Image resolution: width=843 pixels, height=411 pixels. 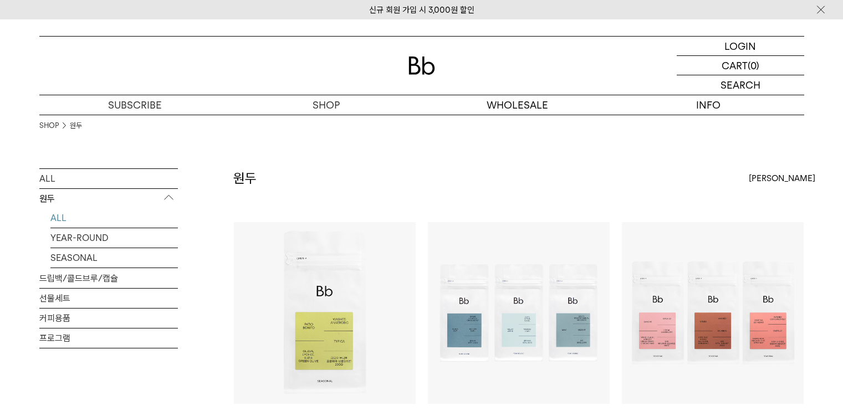 What do you see at coordinates (517, 105) in the screenshot?
I see `p: WHOLESALE` at bounding box center [517, 105].